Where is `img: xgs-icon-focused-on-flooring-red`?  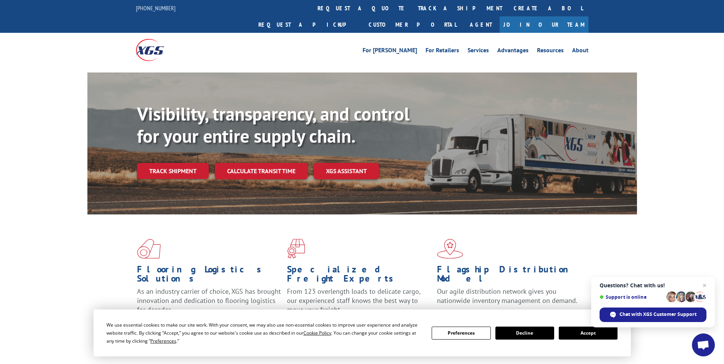 img: xgs-icon-focused-on-flooring-red is located at coordinates (296, 249).